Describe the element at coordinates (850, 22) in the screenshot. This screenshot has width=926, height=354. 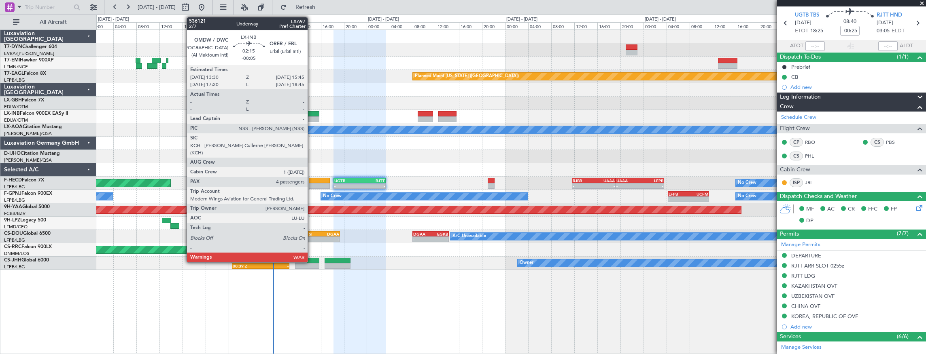
I see `span: 08:40` at that location.